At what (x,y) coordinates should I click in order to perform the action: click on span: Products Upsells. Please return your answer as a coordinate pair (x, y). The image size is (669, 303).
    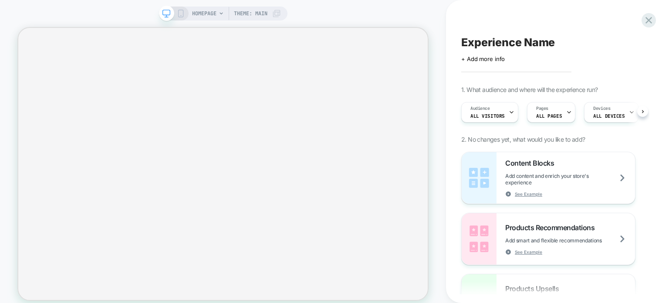
    Looking at the image, I should click on (534, 289).